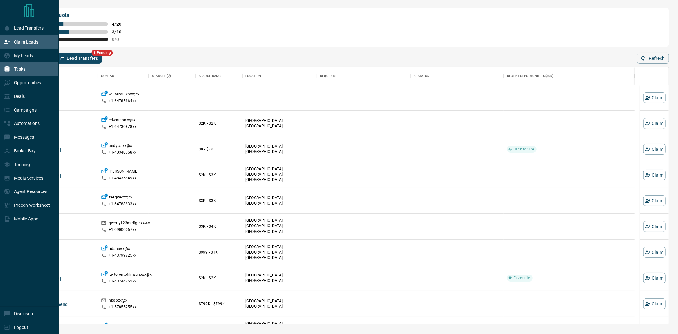 The width and height of the screenshot is (678, 334). What do you see at coordinates (219, 175) in the screenshot?
I see `p: $2K - $3K` at bounding box center [219, 175].